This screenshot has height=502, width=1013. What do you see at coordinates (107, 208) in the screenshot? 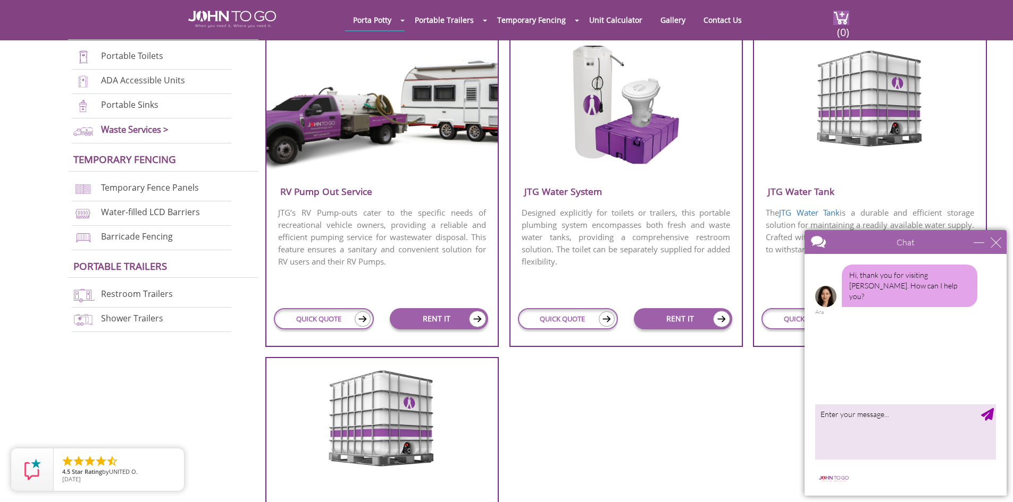
I see `textarea: type your message` at bounding box center [107, 208].